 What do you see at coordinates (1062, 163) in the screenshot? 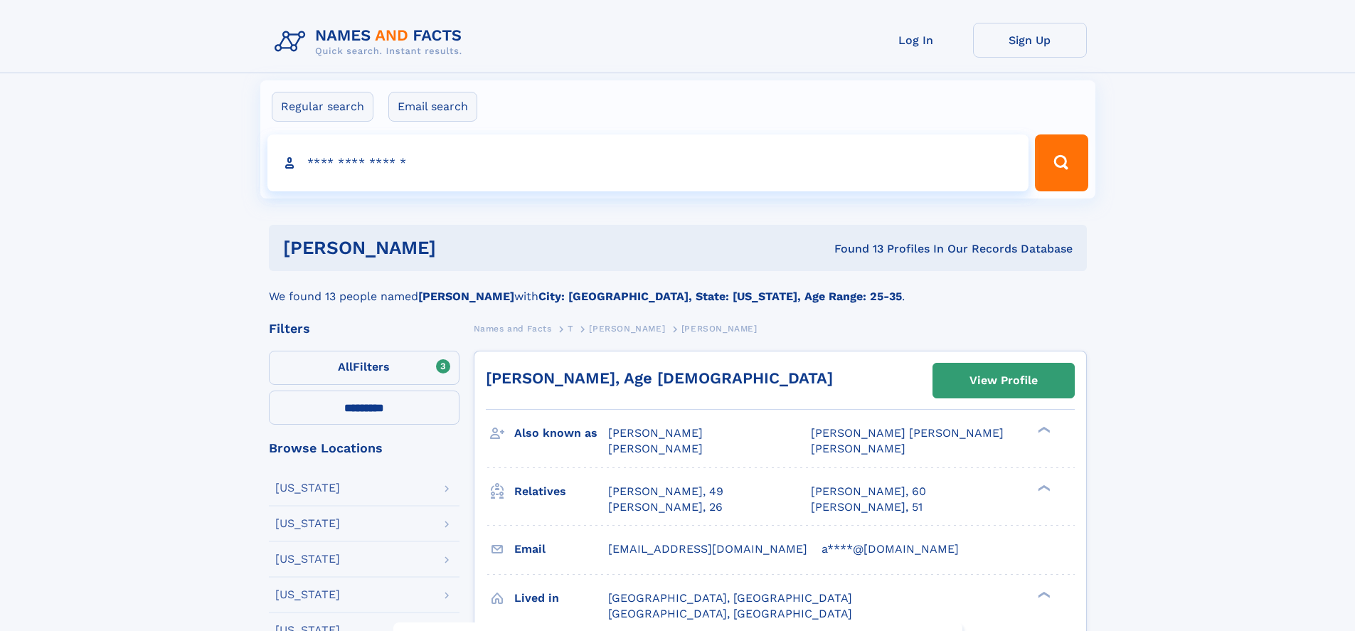
I see `button: Search Button` at bounding box center [1062, 163].